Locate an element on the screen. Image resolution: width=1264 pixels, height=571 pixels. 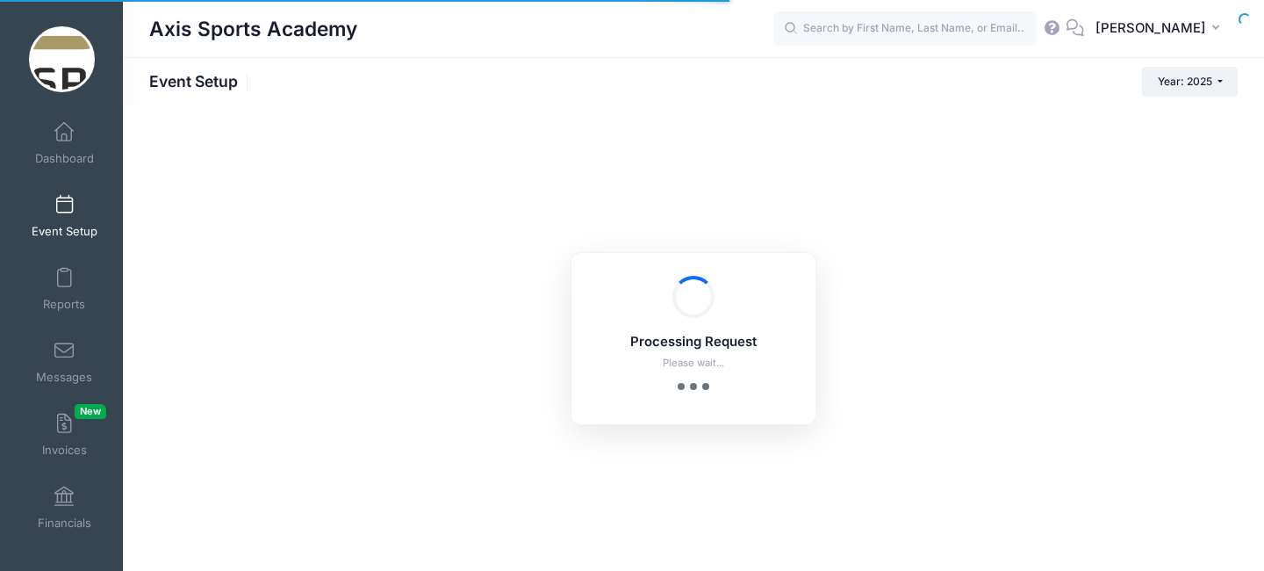
a: InvoicesNew is located at coordinates (64, 435).